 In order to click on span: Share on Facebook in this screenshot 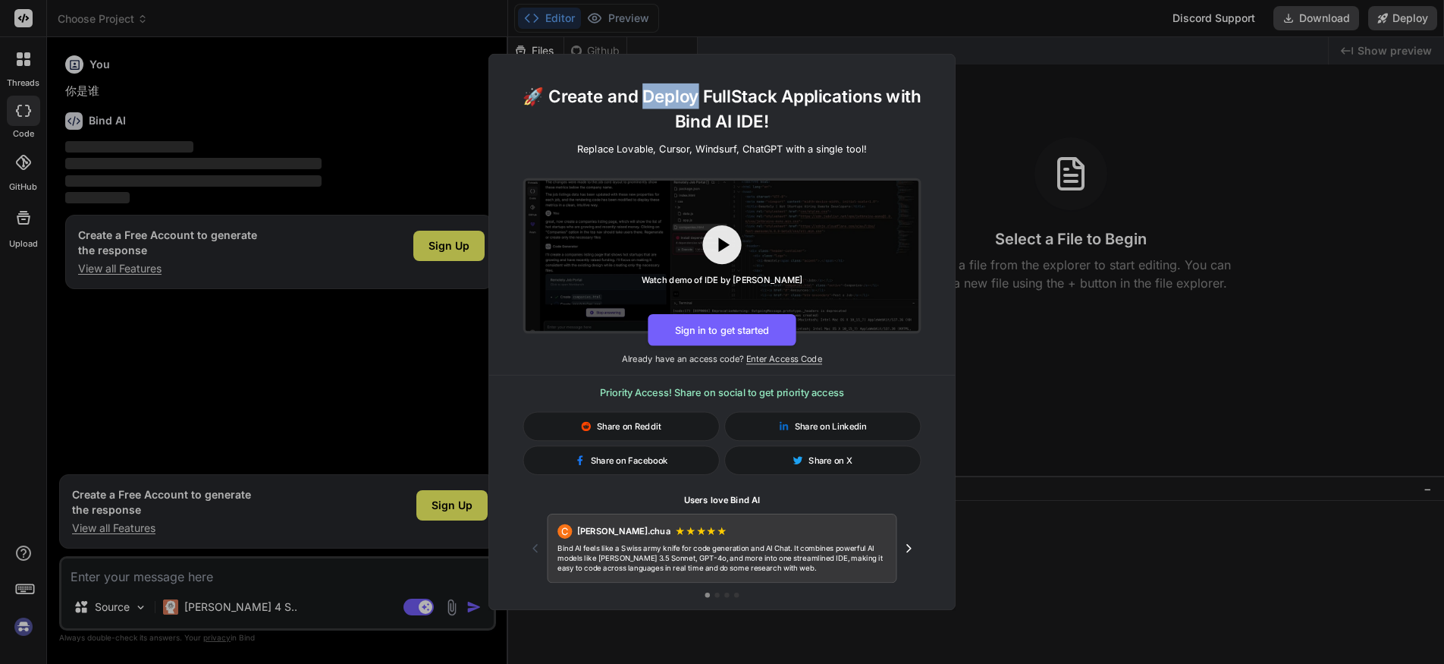, I will do `click(629, 460)`.